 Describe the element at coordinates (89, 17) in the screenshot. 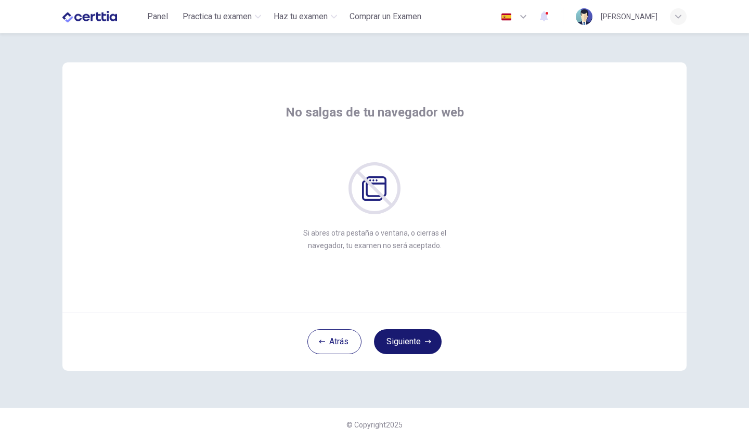

I see `img: CERTTIA logo` at that location.